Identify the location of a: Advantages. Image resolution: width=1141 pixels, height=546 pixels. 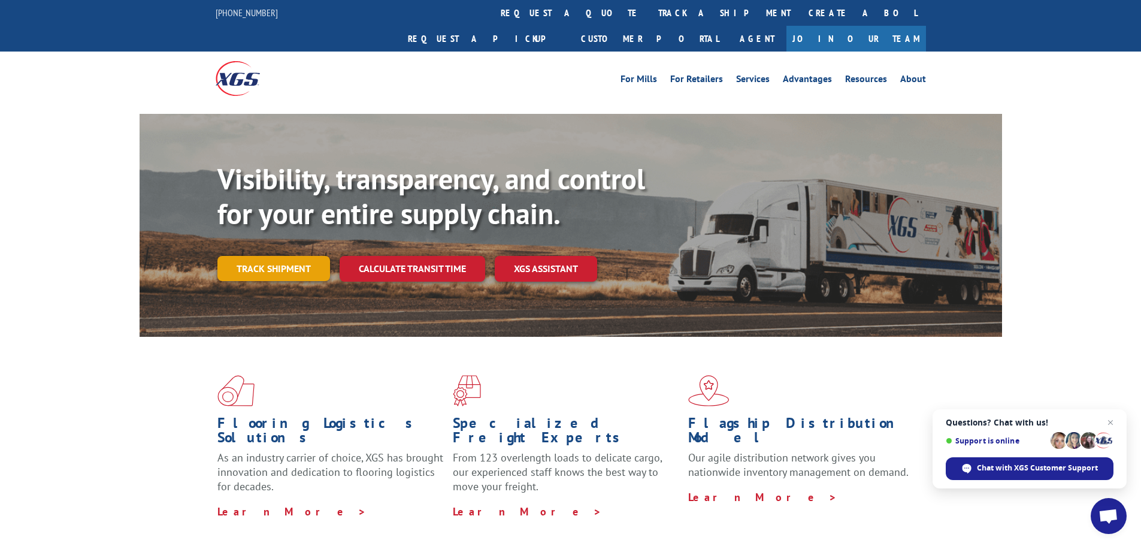
(807, 81).